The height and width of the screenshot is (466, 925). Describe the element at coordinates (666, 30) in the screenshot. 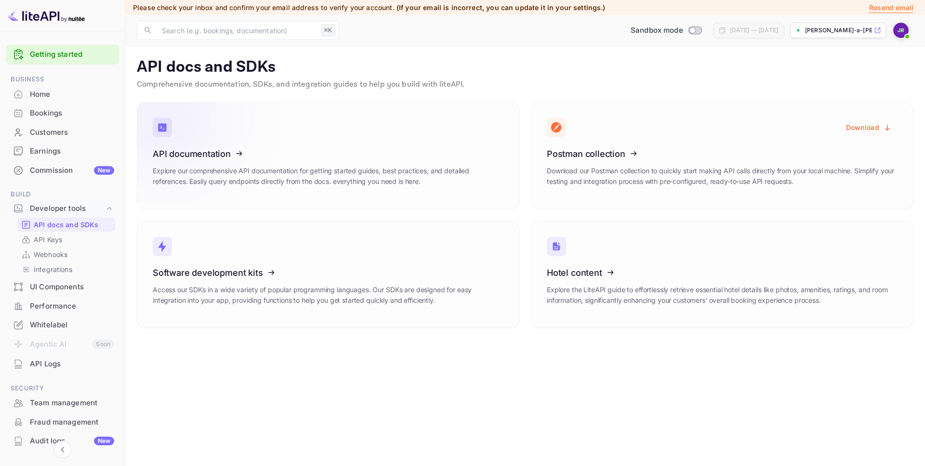

I see `div: Switch to Production mode` at that location.